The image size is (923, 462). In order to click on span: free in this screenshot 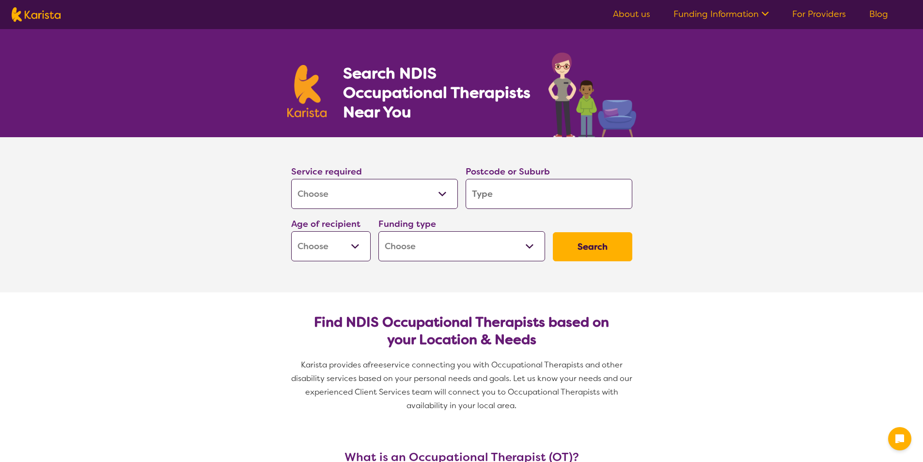, I will do `click(375, 364)`.